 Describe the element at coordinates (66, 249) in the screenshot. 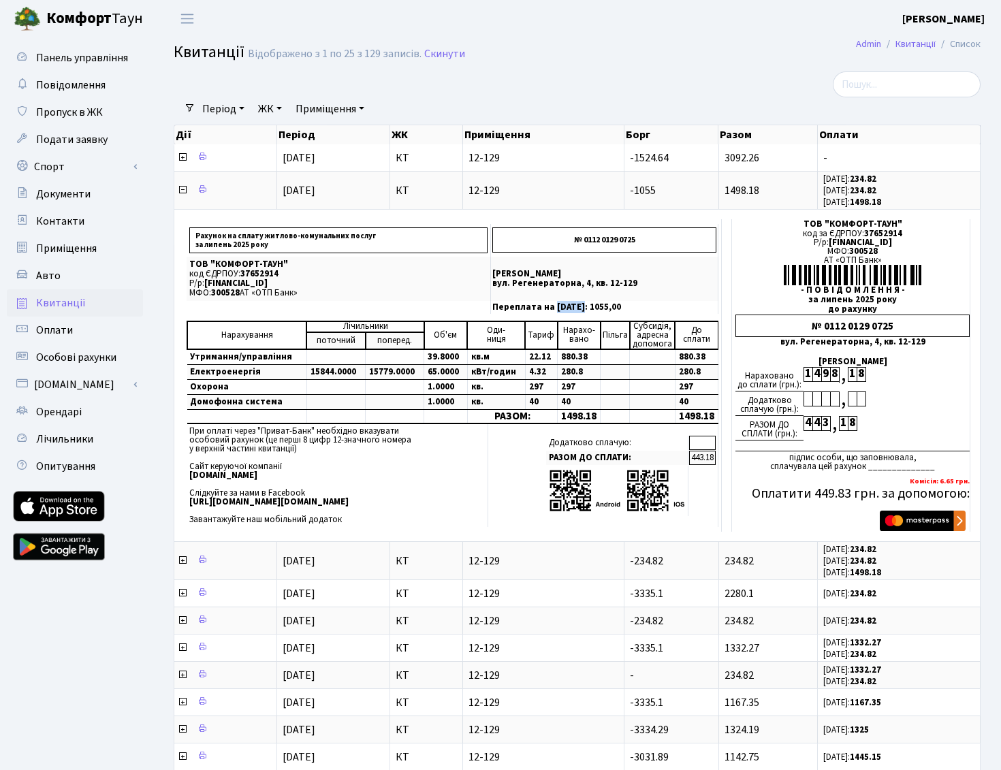

I see `span: Приміщення` at that location.